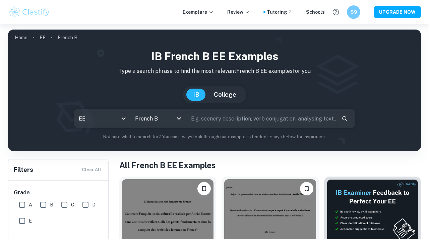 This screenshot has height=239, width=429. I want to click on div: Schools, so click(315, 12).